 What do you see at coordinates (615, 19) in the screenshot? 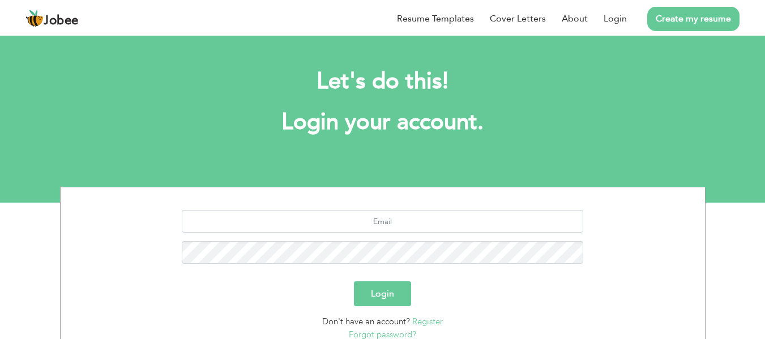
I see `a: Login` at bounding box center [615, 19].